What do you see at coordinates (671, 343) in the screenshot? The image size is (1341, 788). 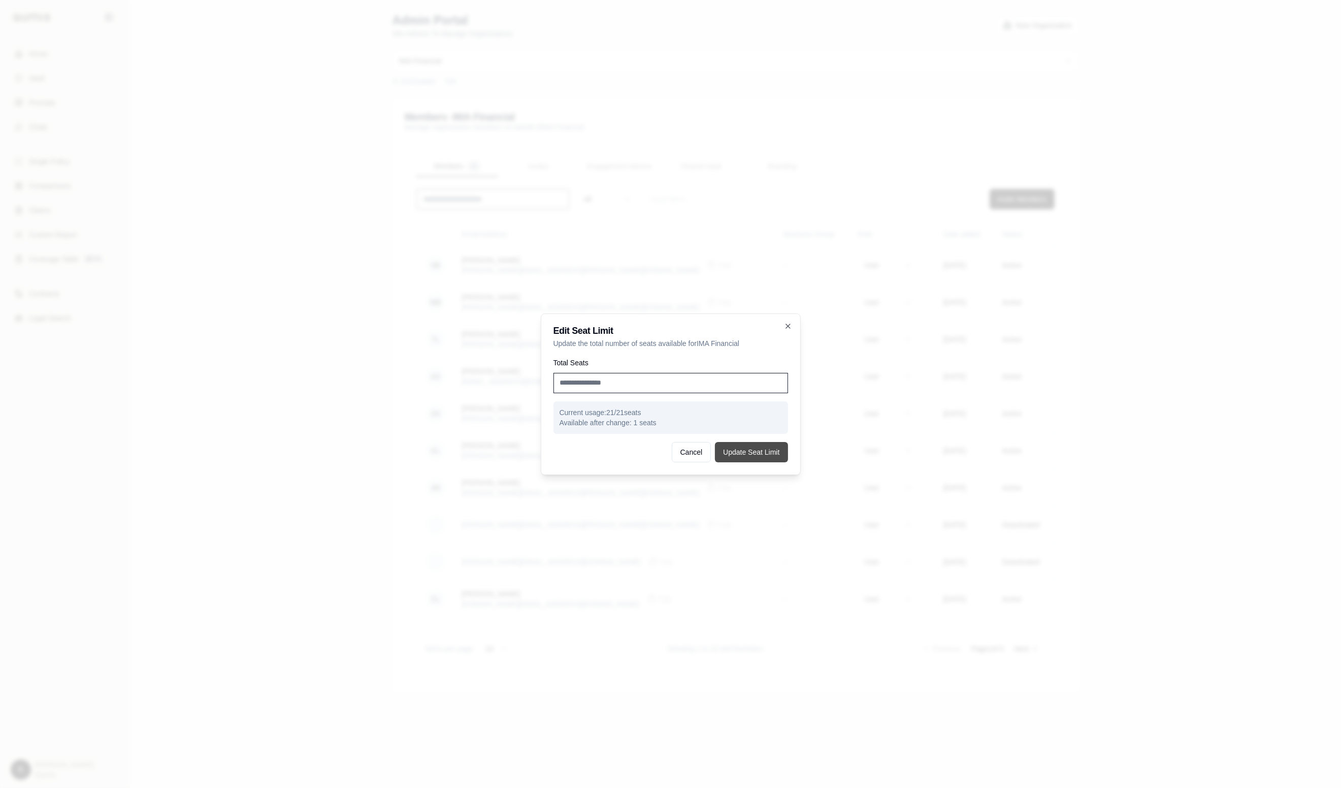 I see `p: Update the total number of seats available for IMA Financial` at bounding box center [671, 343].